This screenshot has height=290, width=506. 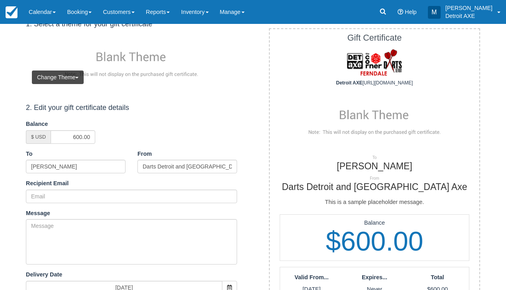 What do you see at coordinates (375, 203) in the screenshot?
I see `div: This is a sample placeholder message.` at bounding box center [375, 203].